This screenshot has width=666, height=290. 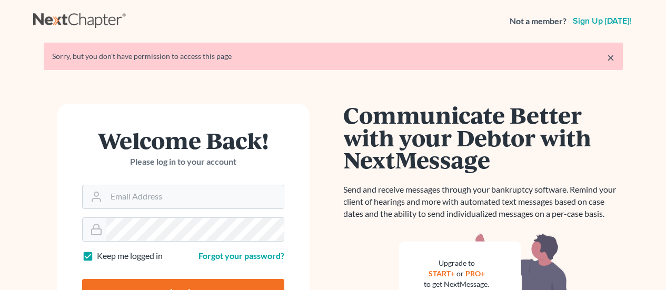 What do you see at coordinates (483, 137) in the screenshot?
I see `h1: Communicate Better with your Debtor with NextMessage` at bounding box center [483, 137].